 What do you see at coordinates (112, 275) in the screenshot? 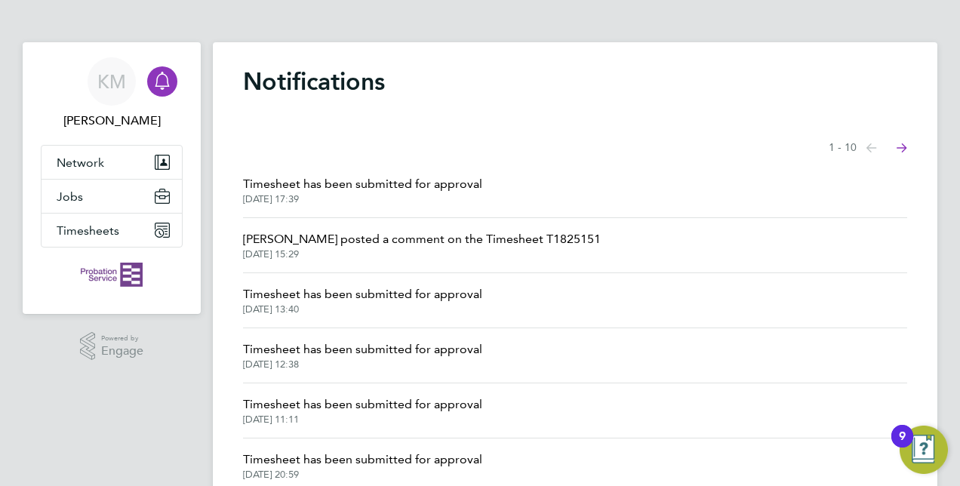
I see `a: Go to home page` at bounding box center [112, 275].